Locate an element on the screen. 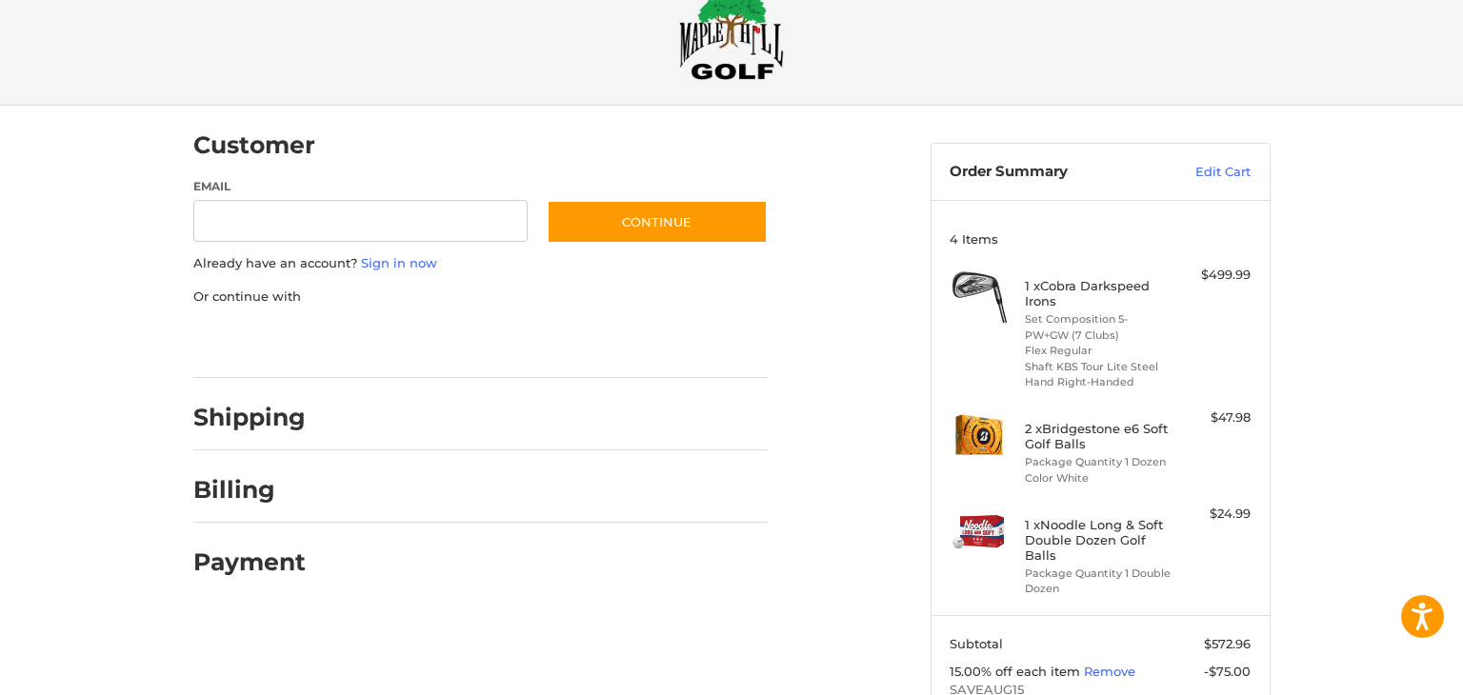 This screenshot has height=695, width=1463. h3: Order Summary is located at coordinates (1052, 172).